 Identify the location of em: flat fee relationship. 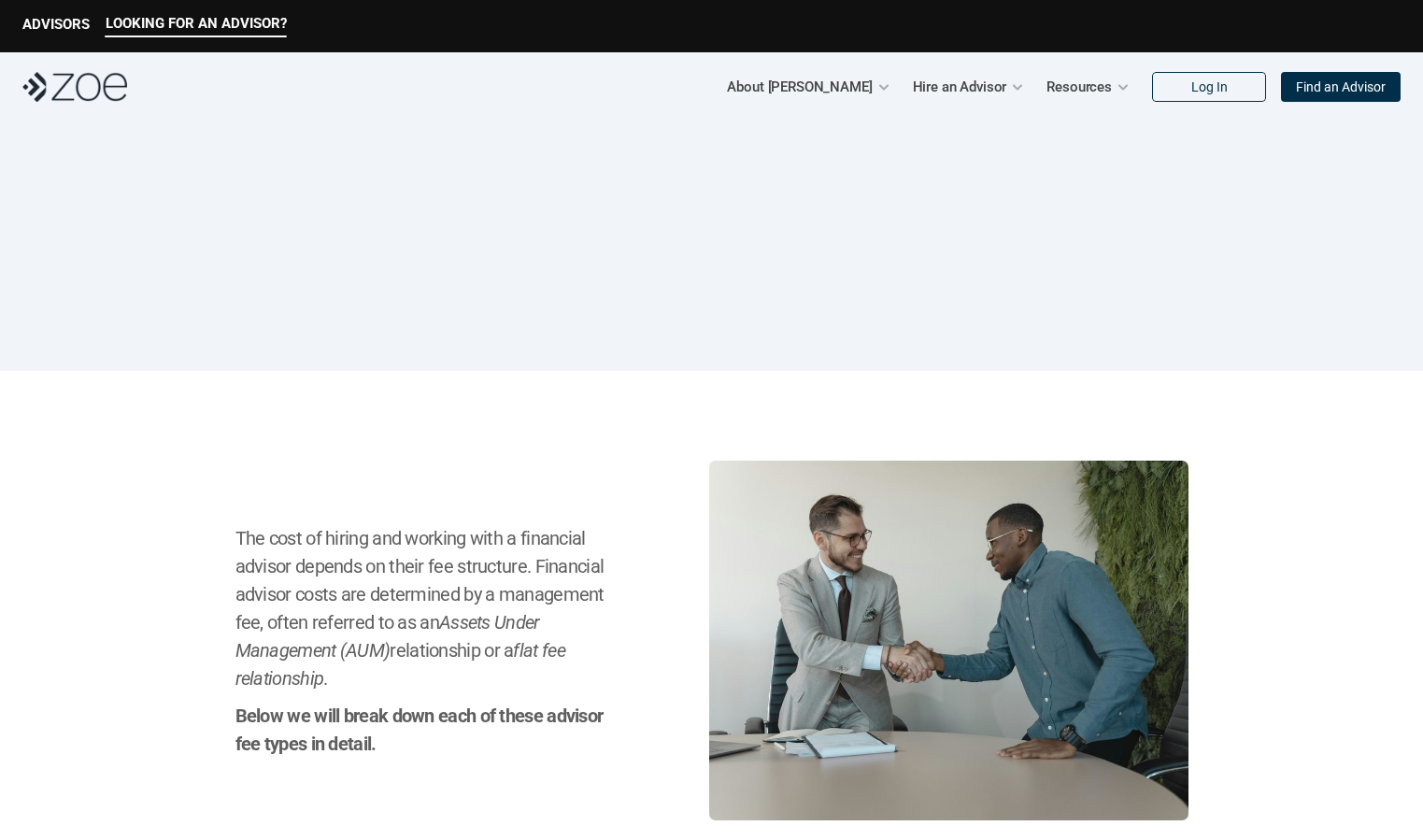
(403, 664).